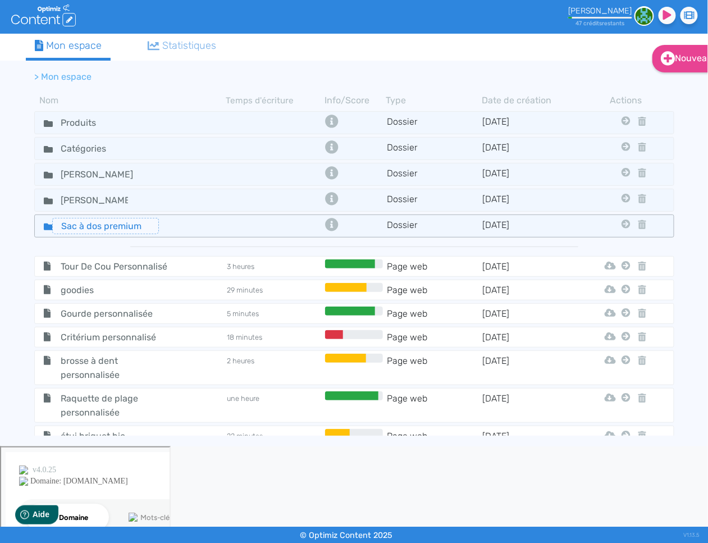  Describe the element at coordinates (22, 22) in the screenshot. I see `img: logo_orange.svg` at that location.